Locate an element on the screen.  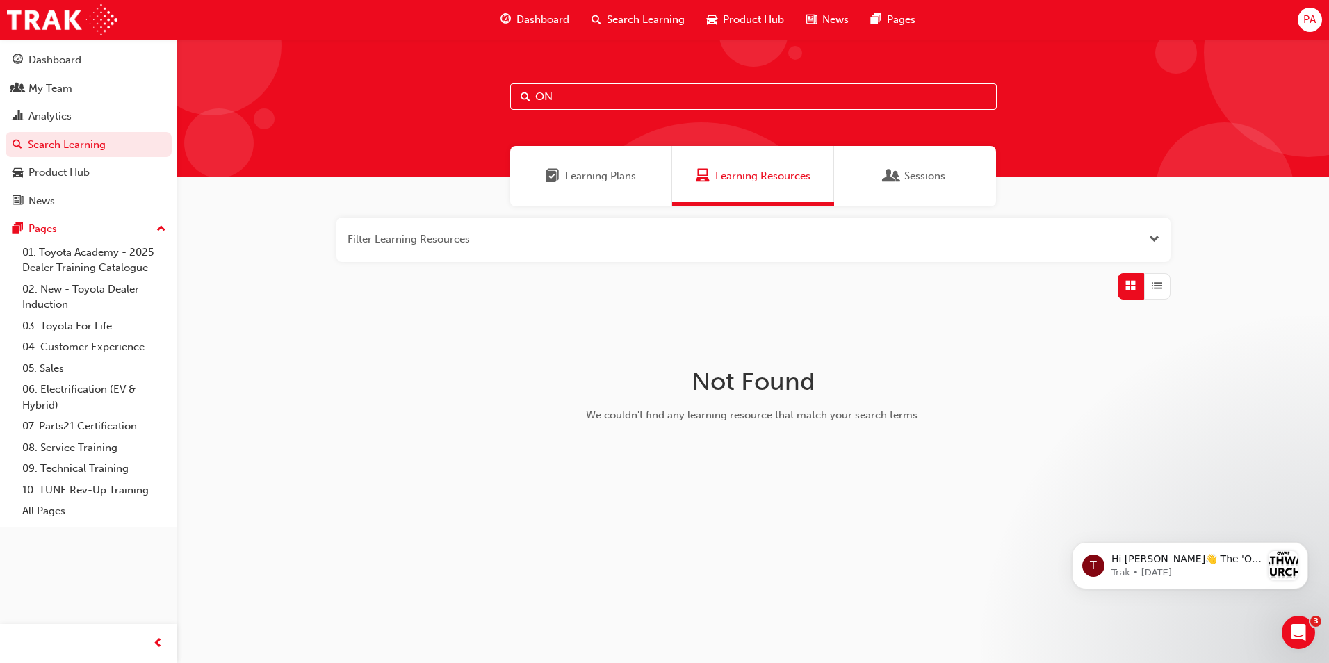
a: SessionsSessions is located at coordinates (915, 176).